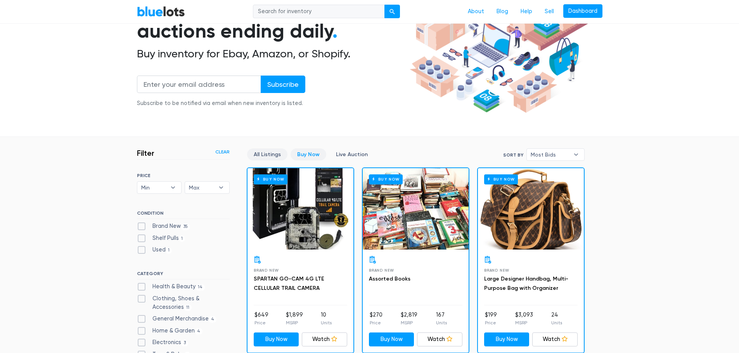 The image size is (739, 353). Describe the element at coordinates (183, 176) in the screenshot. I see `h6: PRICE` at that location.